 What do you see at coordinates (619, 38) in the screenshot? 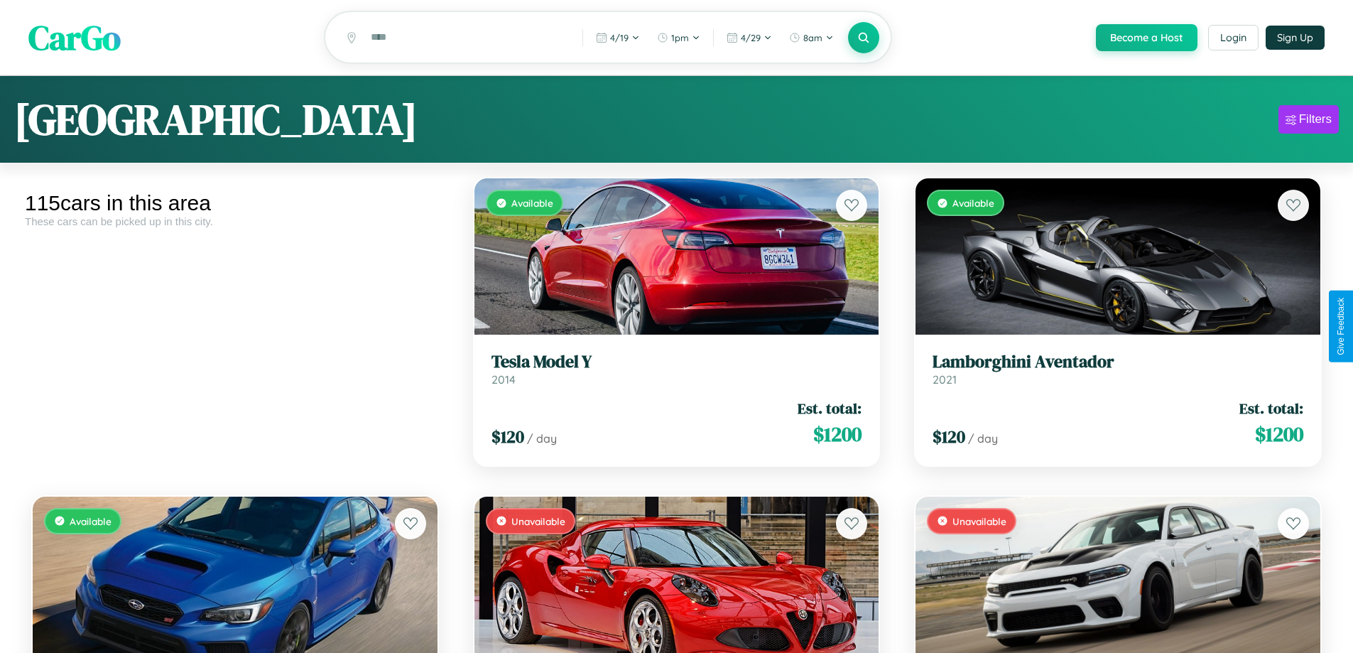
I see `span: 4 / 19` at bounding box center [619, 38].